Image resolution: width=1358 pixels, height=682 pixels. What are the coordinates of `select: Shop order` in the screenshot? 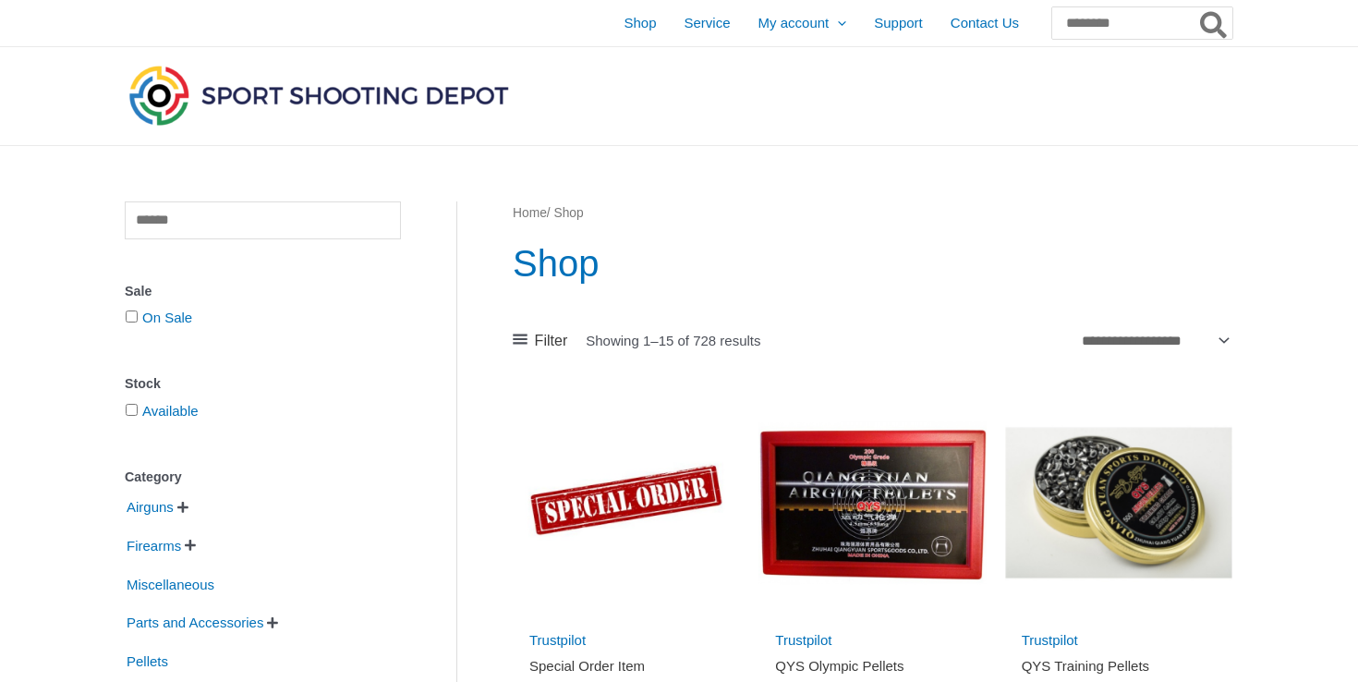 It's located at (1153, 340).